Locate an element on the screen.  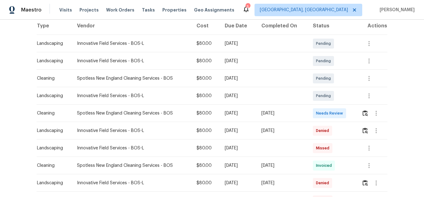
th: Due Date is located at coordinates (238, 26).